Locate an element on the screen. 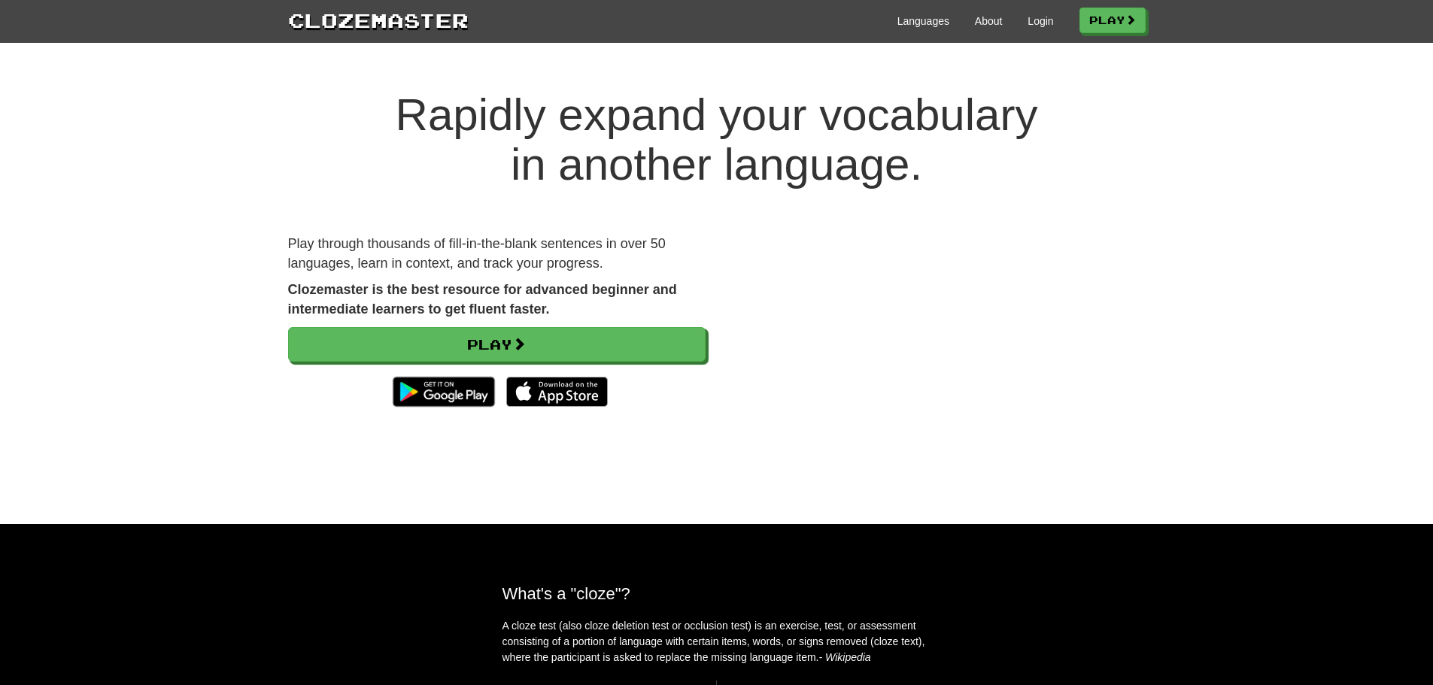 The height and width of the screenshot is (685, 1433). a: Languages is located at coordinates (923, 21).